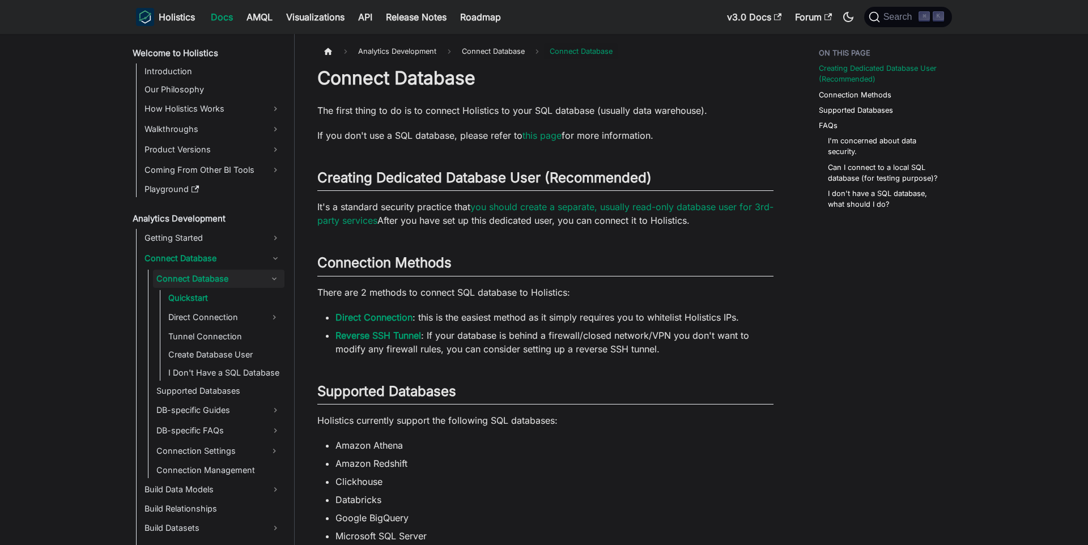 Image resolution: width=1088 pixels, height=545 pixels. What do you see at coordinates (365, 17) in the screenshot?
I see `a: API` at bounding box center [365, 17].